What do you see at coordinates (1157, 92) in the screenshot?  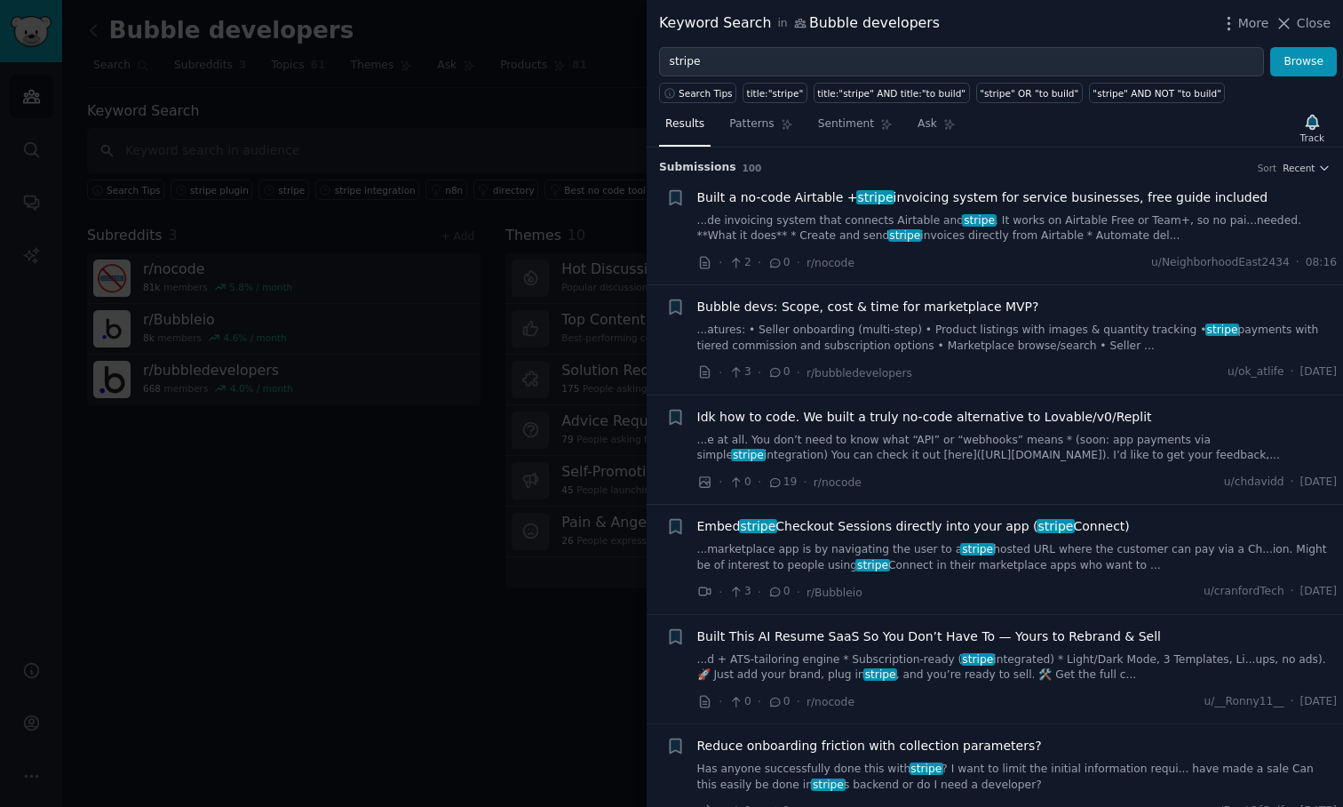 I see `a: "stripe" AND NOT "to build"` at bounding box center [1157, 92].